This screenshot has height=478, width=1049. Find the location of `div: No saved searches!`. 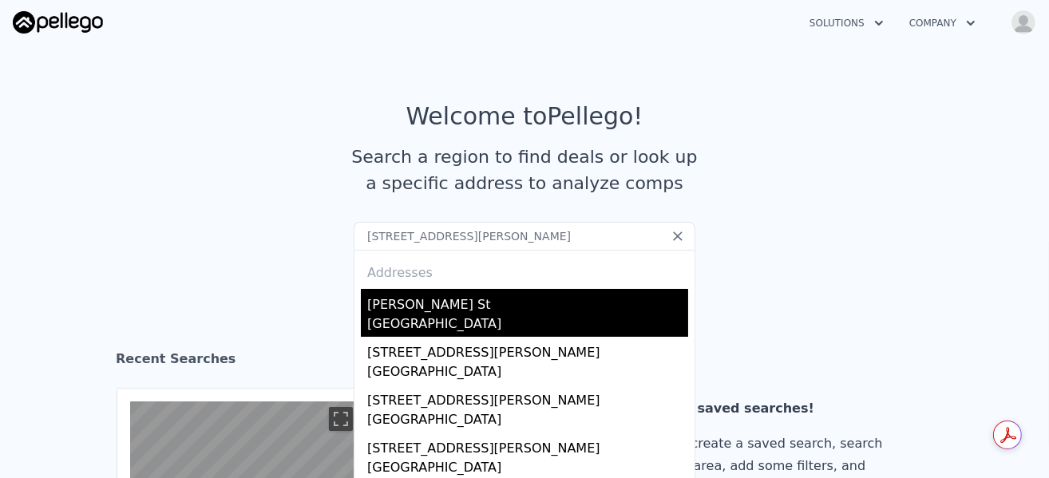

div: No saved searches! is located at coordinates (789, 409).